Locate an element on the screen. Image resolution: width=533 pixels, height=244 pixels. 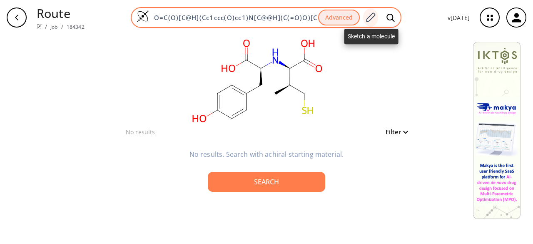
a: Job is located at coordinates (54, 27).